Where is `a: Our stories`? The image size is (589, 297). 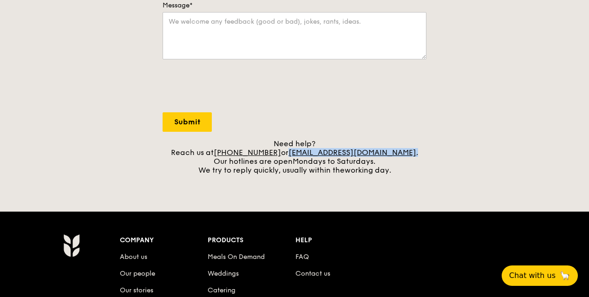 a: Our stories is located at coordinates (137, 290).